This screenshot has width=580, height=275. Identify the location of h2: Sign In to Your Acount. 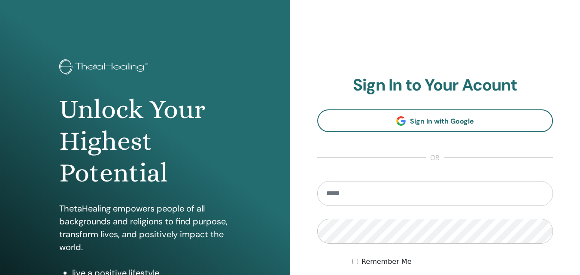
(435, 85).